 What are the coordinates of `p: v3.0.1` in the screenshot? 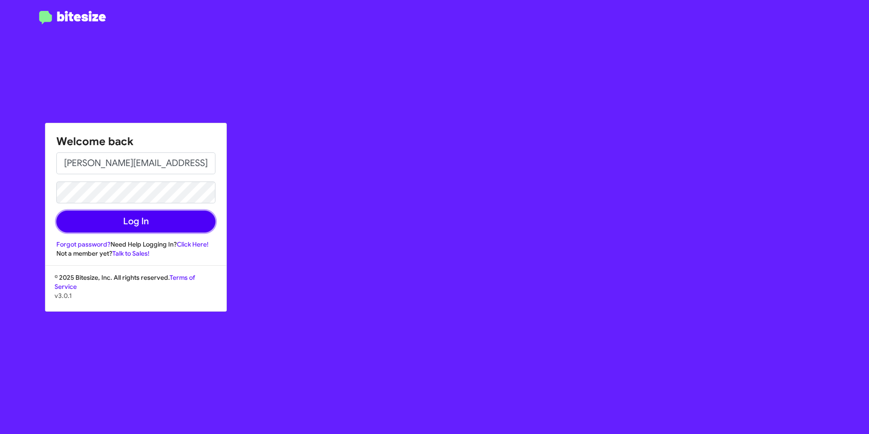 It's located at (136, 295).